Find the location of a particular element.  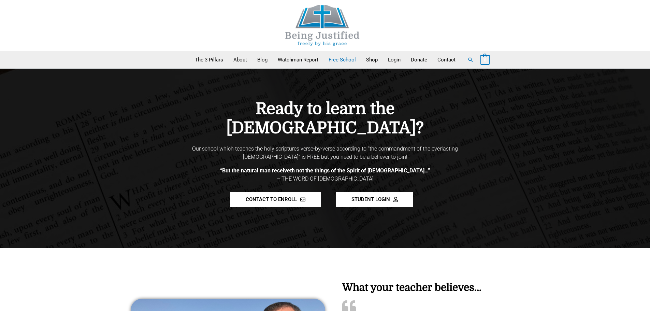

a: Donate is located at coordinates (419, 60).